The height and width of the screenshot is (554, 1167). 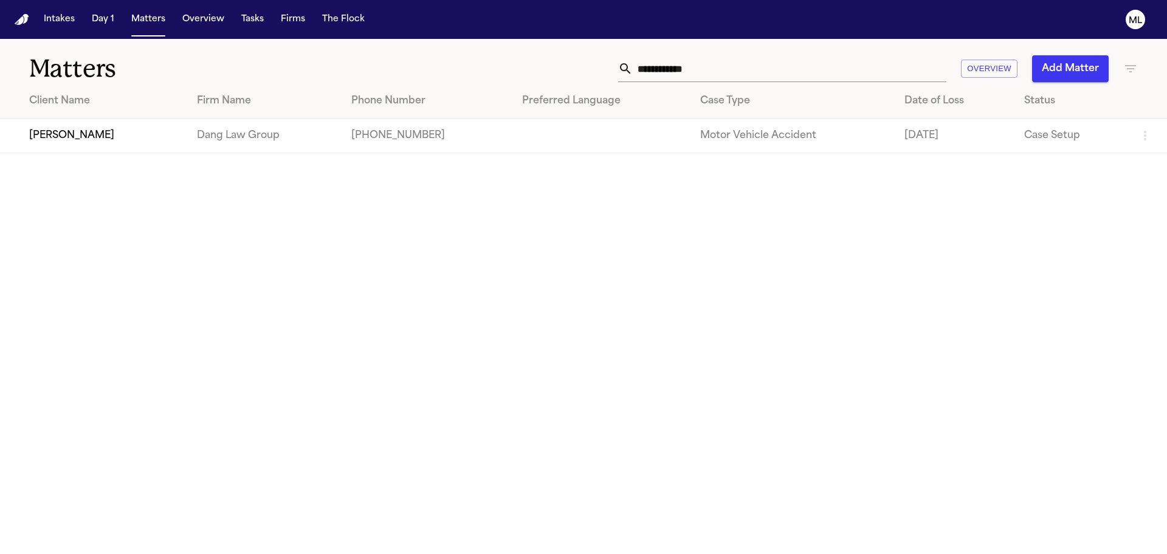 What do you see at coordinates (190, 69) in the screenshot?
I see `h1: Matters` at bounding box center [190, 69].